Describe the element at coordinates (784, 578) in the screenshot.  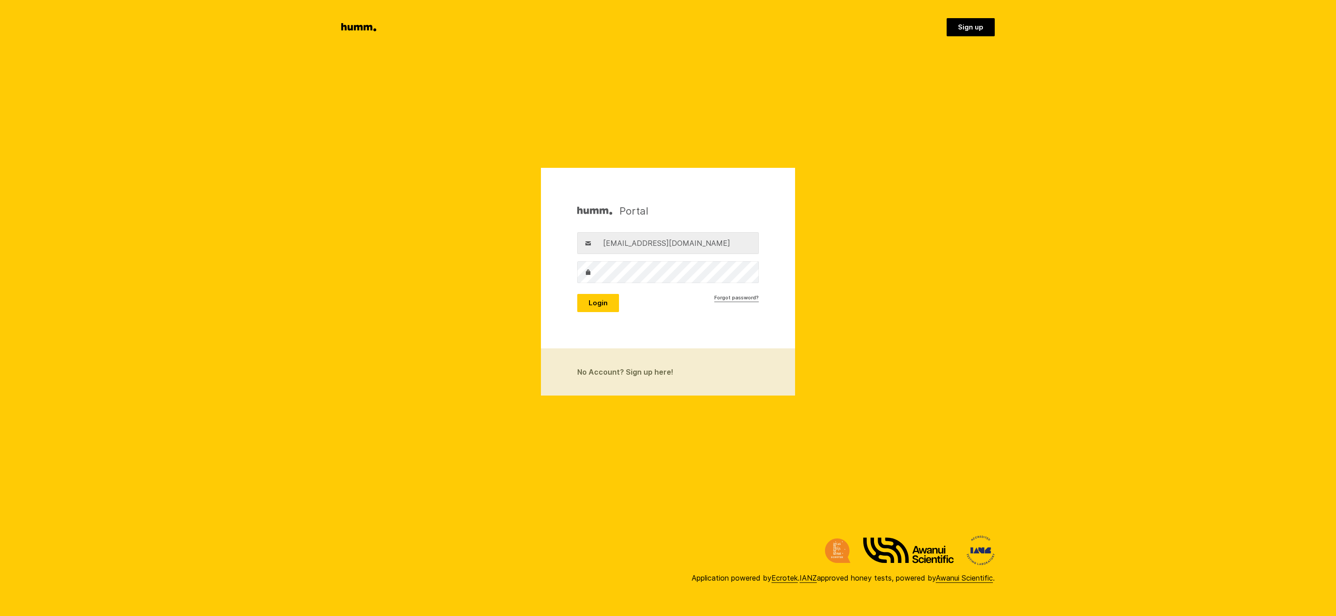
I see `a: Ecrotek` at that location.